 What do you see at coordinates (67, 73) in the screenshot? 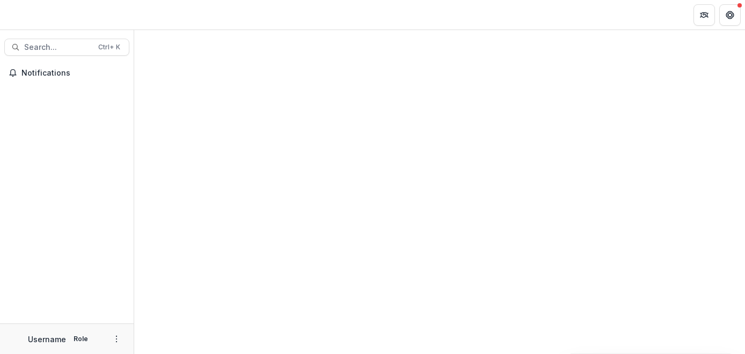
I see `button: Notifications` at bounding box center [67, 73].